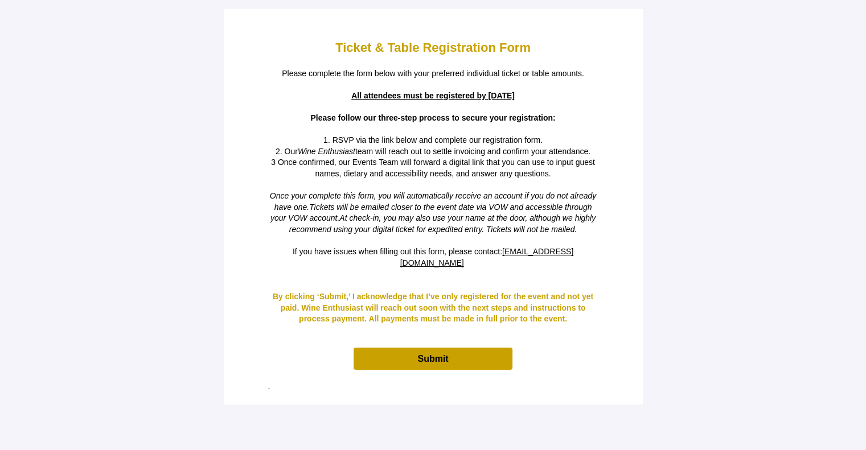 The width and height of the screenshot is (866, 450). I want to click on span: Tickets will be emailed closer to the event date via VOW and accessible through your VOW account., so click(431, 213).